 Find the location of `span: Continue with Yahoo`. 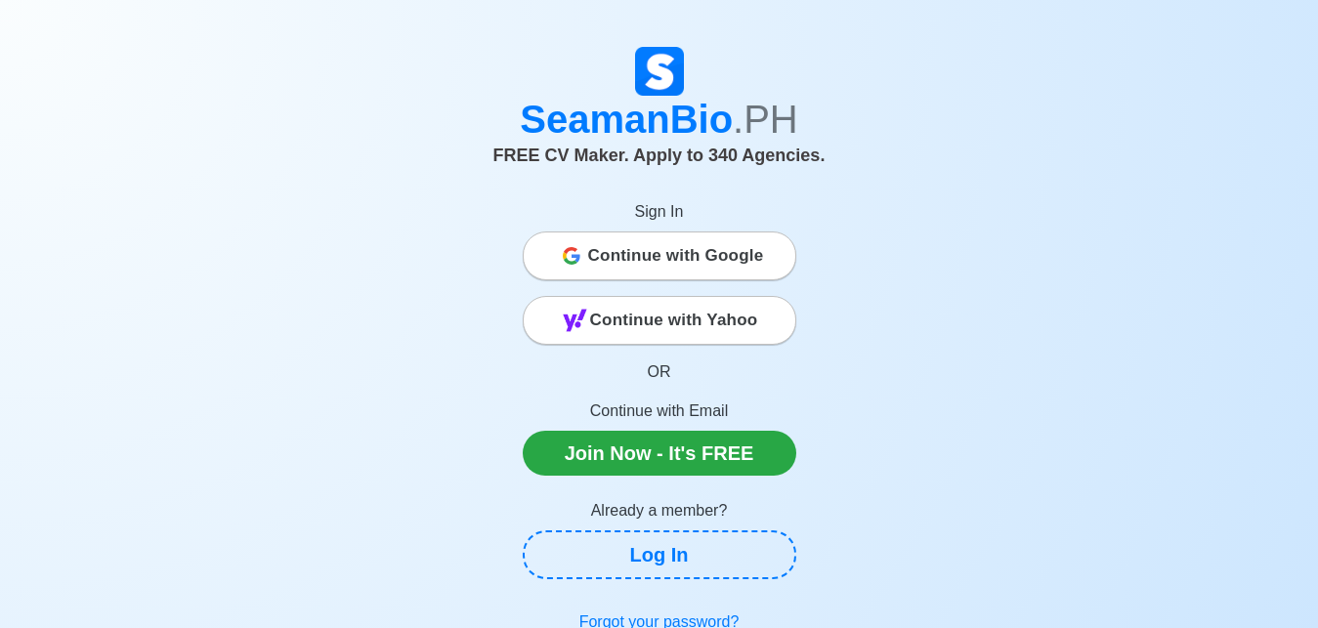

span: Continue with Yahoo is located at coordinates (674, 321).